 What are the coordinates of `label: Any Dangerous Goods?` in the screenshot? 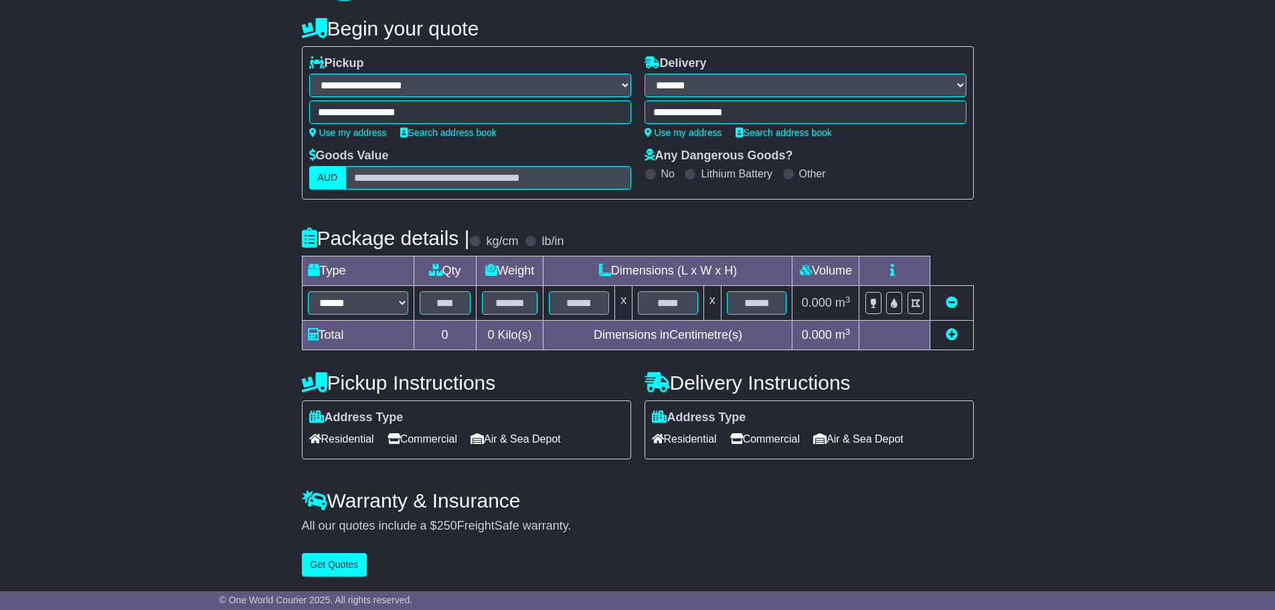 It's located at (719, 156).